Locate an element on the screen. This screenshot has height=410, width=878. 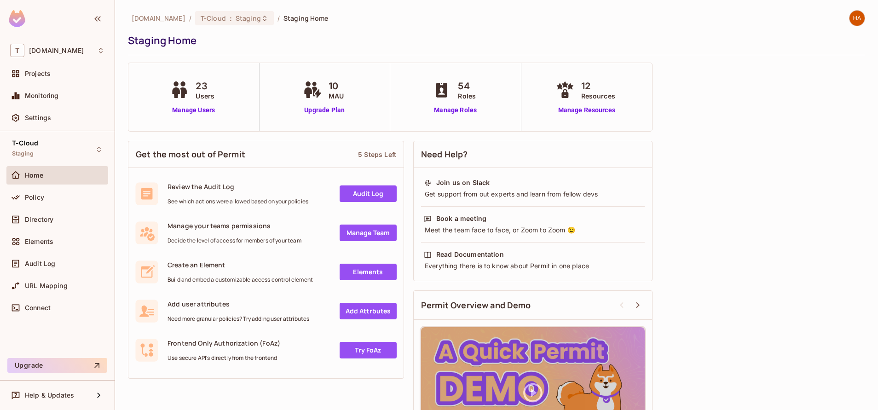
span: Add user attributes is located at coordinates (238, 304).